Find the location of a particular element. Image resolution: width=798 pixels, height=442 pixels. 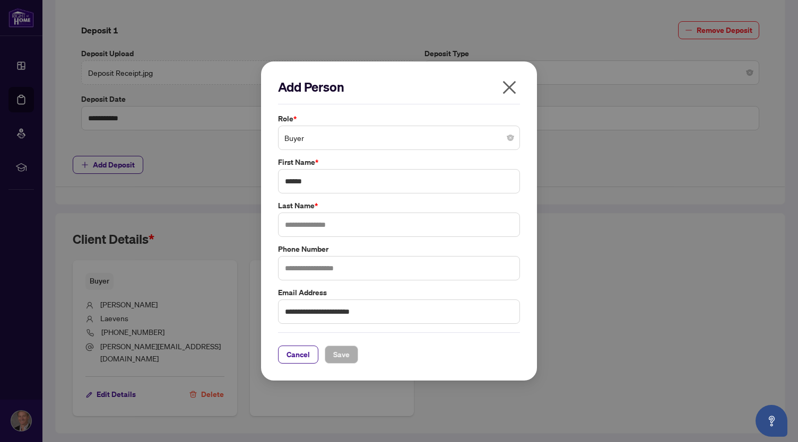

label: Role is located at coordinates (399, 119).